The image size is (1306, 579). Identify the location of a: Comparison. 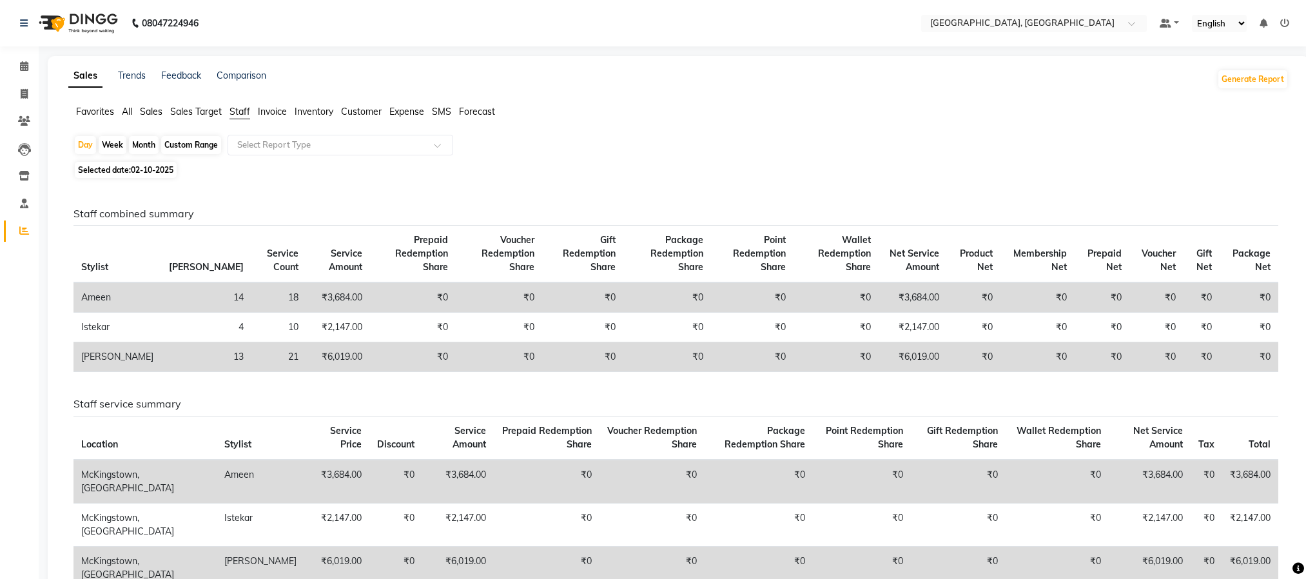
(241, 75).